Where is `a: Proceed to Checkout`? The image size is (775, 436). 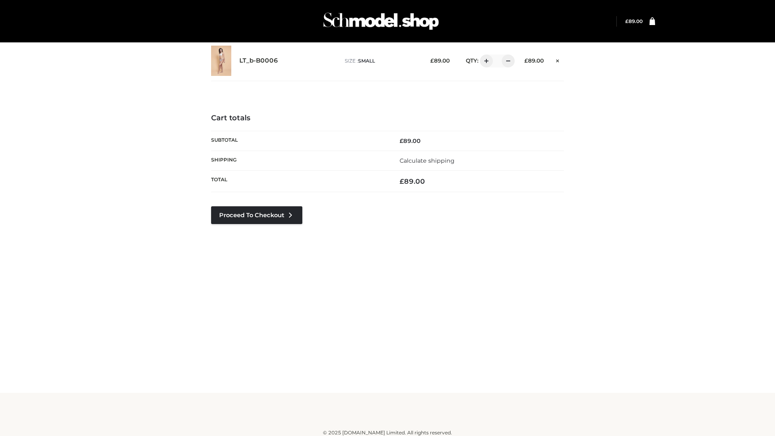
a: Proceed to Checkout is located at coordinates (257, 215).